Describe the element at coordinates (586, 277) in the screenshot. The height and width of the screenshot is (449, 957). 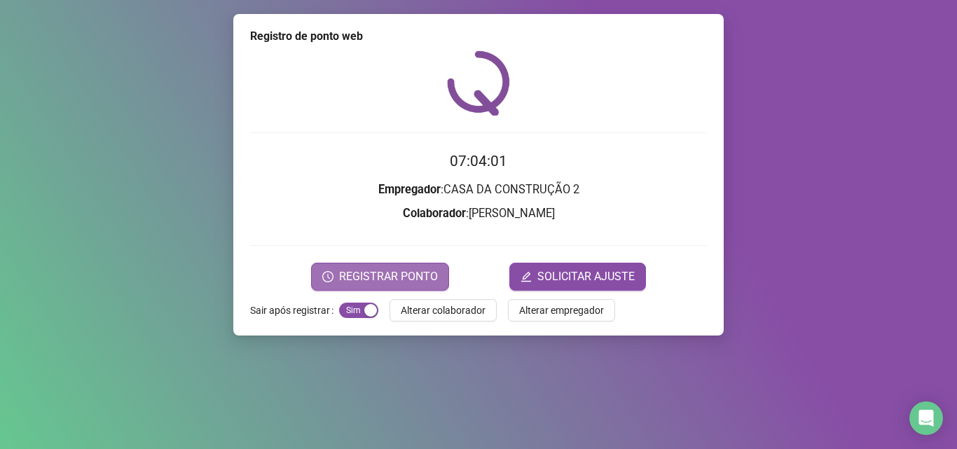
I see `span: SOLICITAR AJUSTE` at that location.